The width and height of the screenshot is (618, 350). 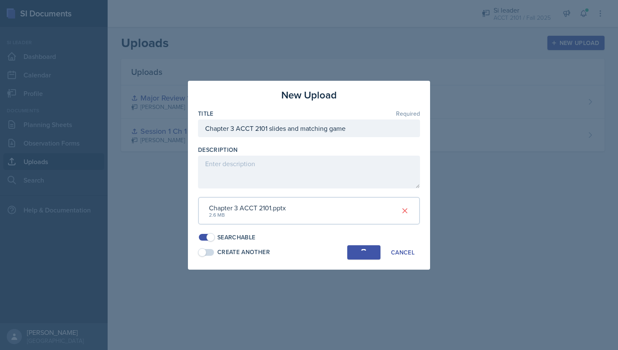 What do you see at coordinates (247, 215) in the screenshot?
I see `div: 2.6 MB` at bounding box center [247, 215].